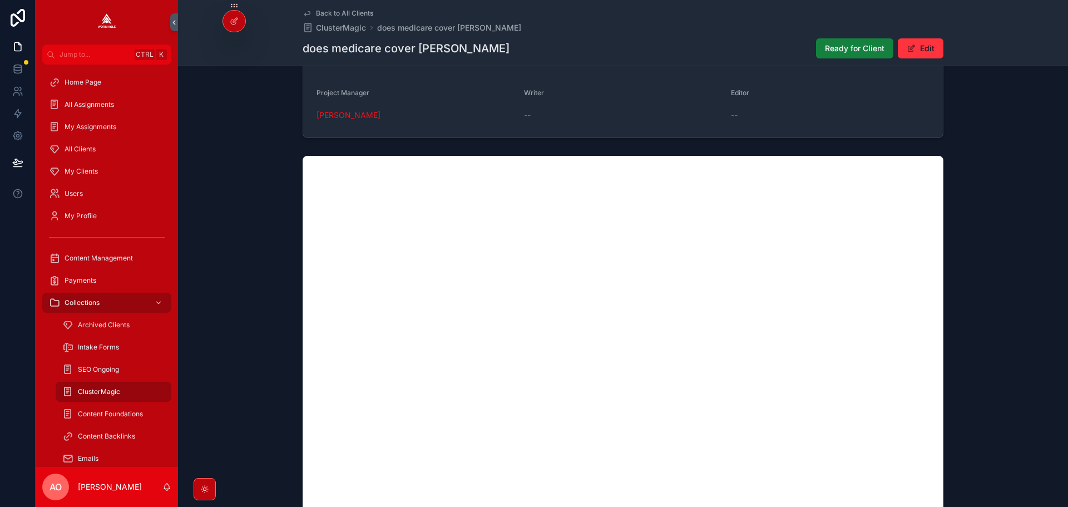 Image resolution: width=1068 pixels, height=507 pixels. Describe the element at coordinates (89, 105) in the screenshot. I see `span: All Assignments` at that location.